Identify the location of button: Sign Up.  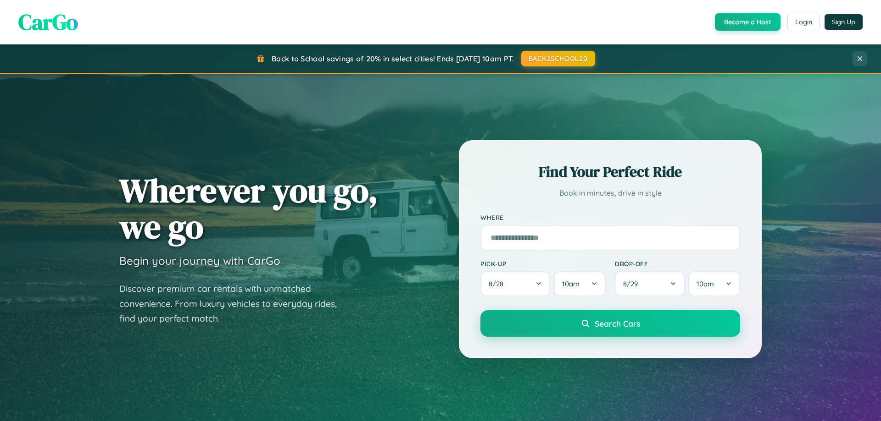
(843, 22).